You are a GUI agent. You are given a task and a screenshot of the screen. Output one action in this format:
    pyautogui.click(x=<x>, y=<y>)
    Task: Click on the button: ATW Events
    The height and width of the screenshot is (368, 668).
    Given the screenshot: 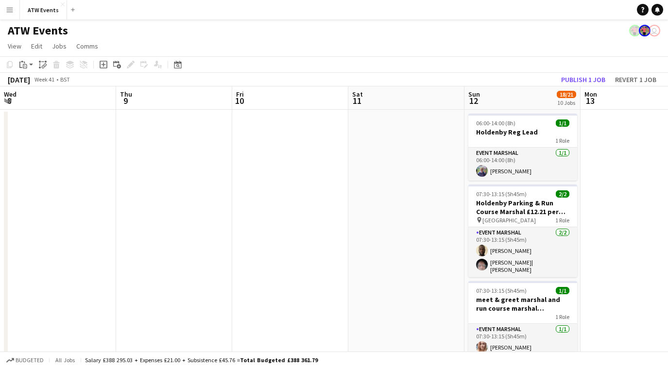 What is the action you would take?
    pyautogui.click(x=43, y=10)
    